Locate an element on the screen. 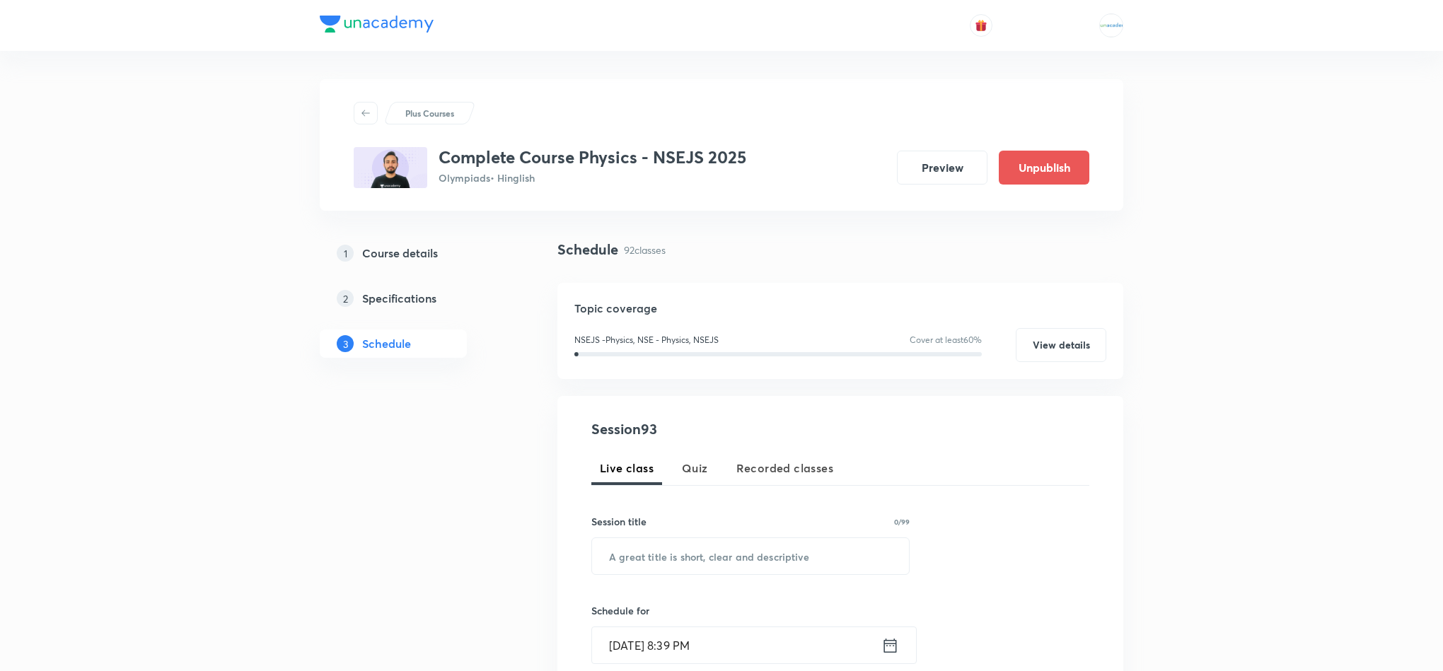 This screenshot has width=1443, height=671. span: Live class is located at coordinates (627, 468).